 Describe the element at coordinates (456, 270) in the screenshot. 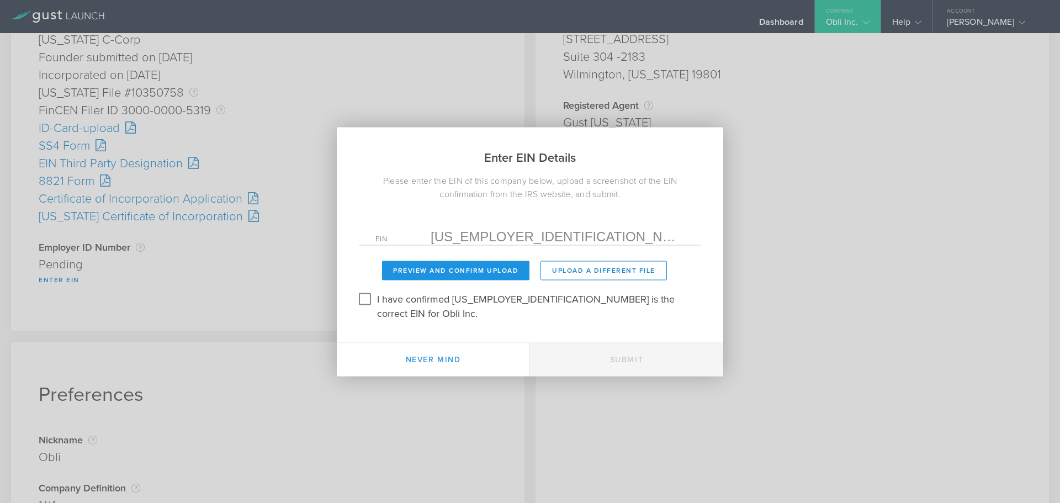

I see `button: Preview and Confirm Upload` at that location.